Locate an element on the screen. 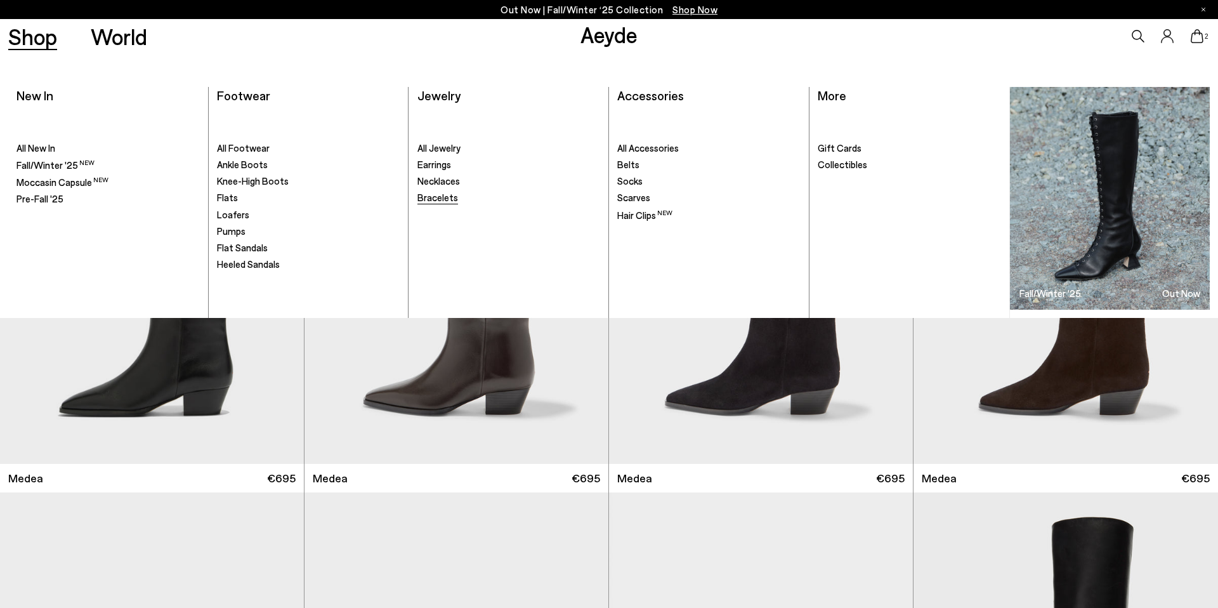 Image resolution: width=1218 pixels, height=608 pixels. a: All Footwear is located at coordinates (308, 148).